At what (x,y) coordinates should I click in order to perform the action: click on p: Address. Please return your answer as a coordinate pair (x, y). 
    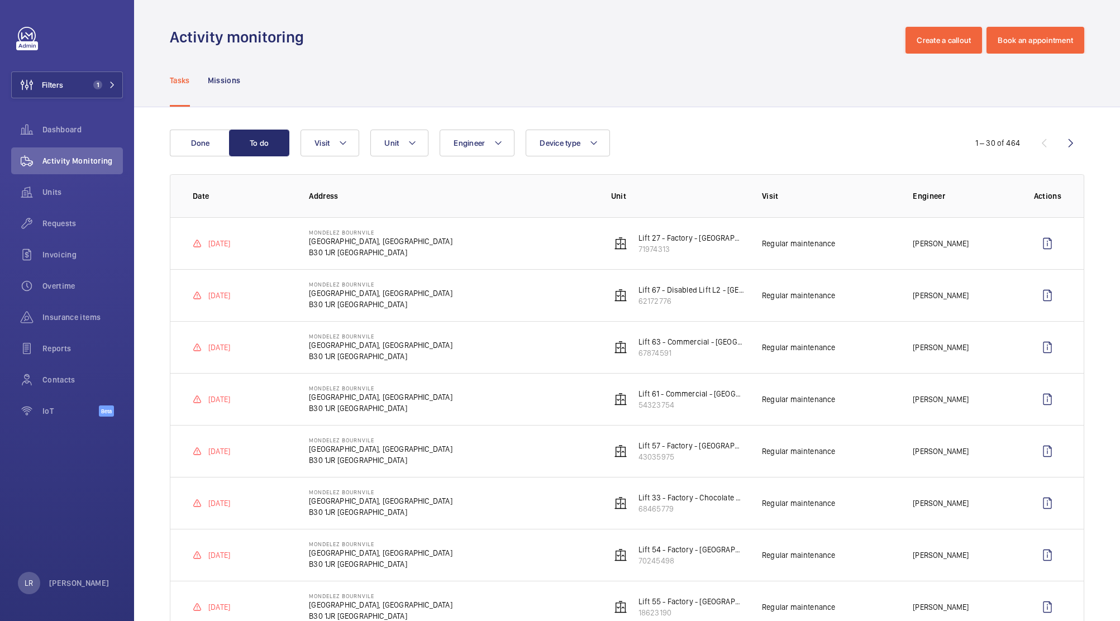
    Looking at the image, I should click on (451, 196).